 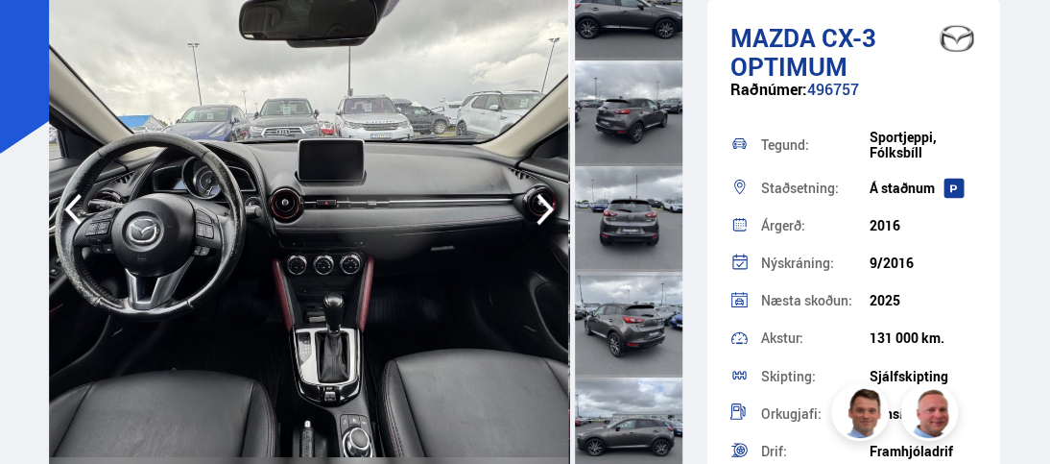 I want to click on div: 2025, so click(x=923, y=300).